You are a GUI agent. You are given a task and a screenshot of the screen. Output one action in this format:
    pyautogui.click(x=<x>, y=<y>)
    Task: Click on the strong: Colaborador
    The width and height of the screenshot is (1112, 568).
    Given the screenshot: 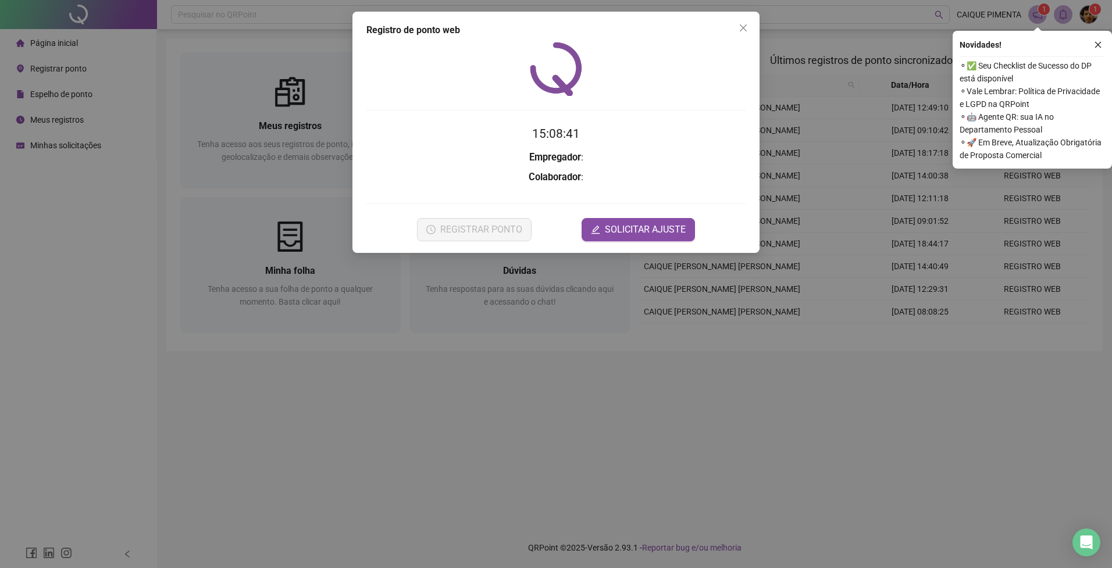 What is the action you would take?
    pyautogui.click(x=555, y=177)
    